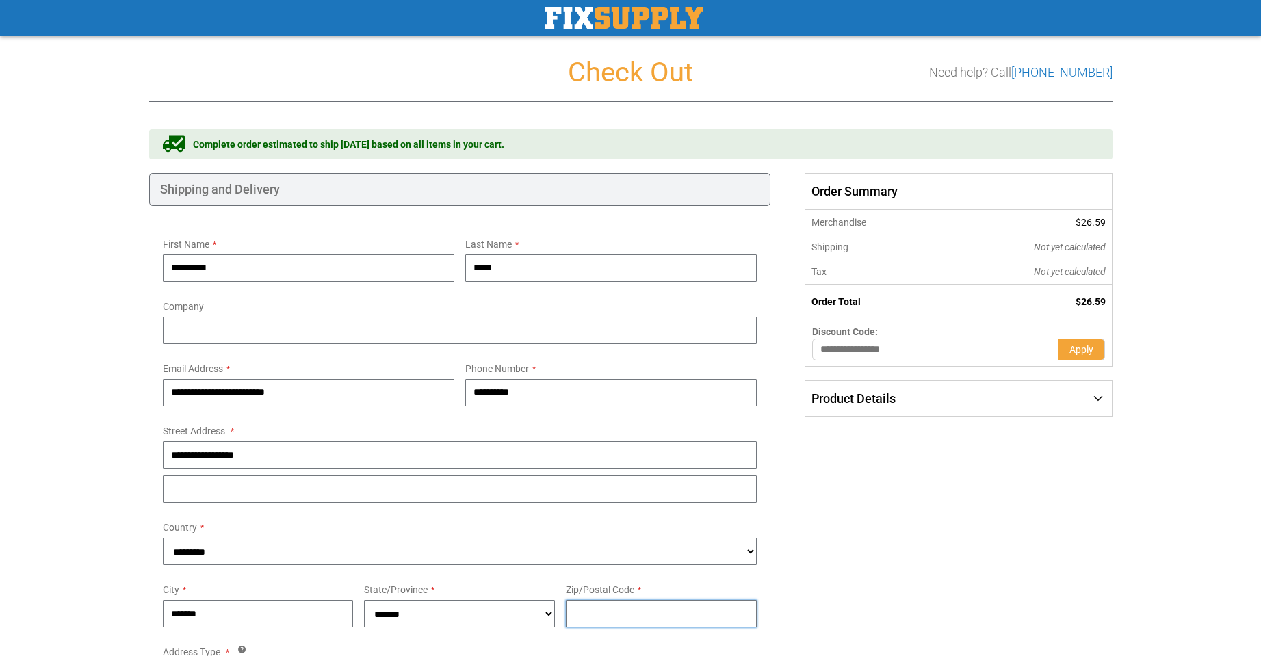  What do you see at coordinates (873, 222) in the screenshot?
I see `th: Merchandise` at bounding box center [873, 222].